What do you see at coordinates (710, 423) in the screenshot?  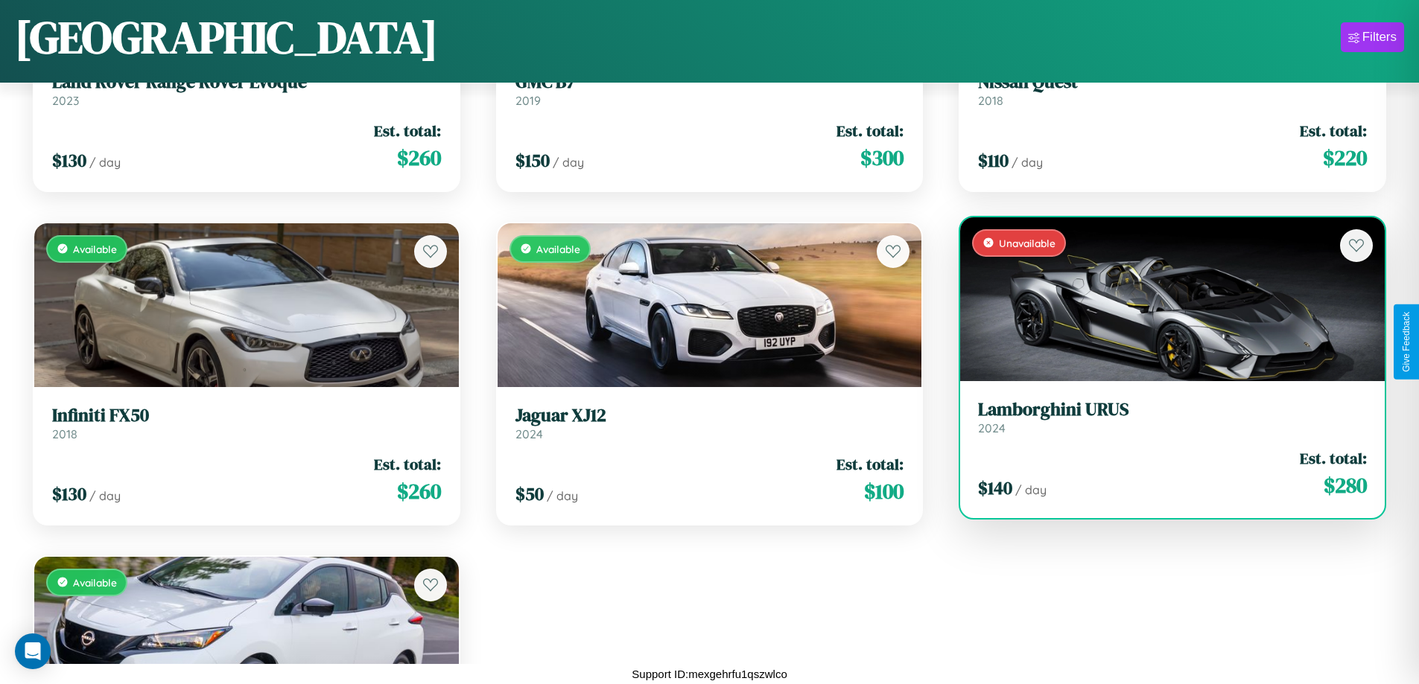 I see `a: Jaguar XJ122024` at bounding box center [710, 423].